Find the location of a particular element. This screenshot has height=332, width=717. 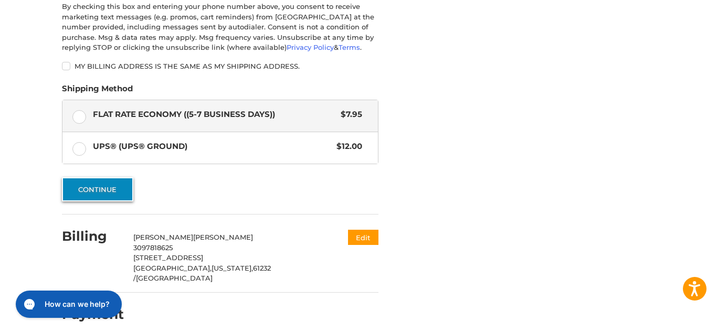

a: Terms is located at coordinates (349, 47).